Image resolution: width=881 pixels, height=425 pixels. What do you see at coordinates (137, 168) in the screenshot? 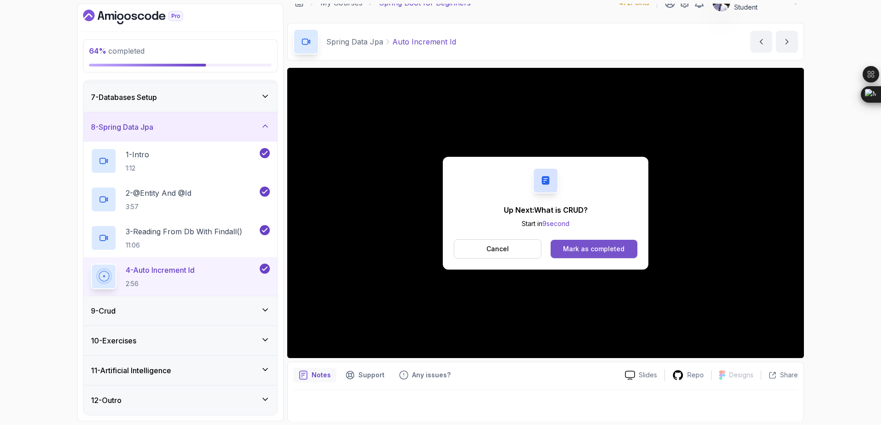
I see `p: 1:12` at bounding box center [137, 168].